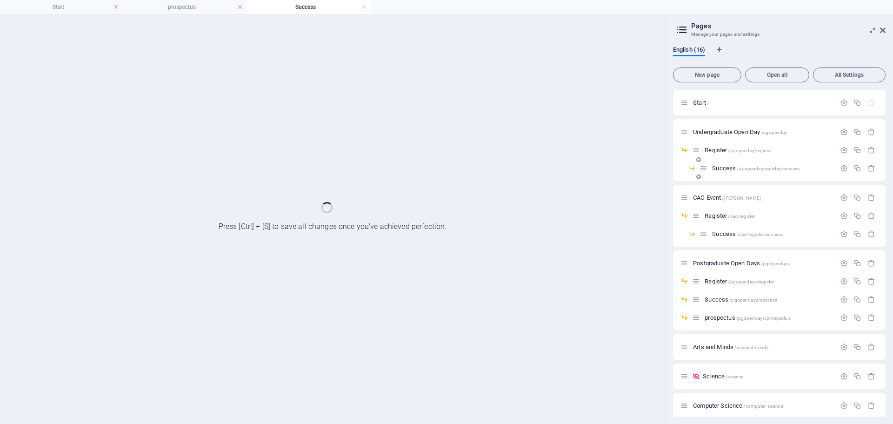 The height and width of the screenshot is (424, 893). Describe the element at coordinates (871, 102) in the screenshot. I see `div: The startpage cannot be deleted` at that location.